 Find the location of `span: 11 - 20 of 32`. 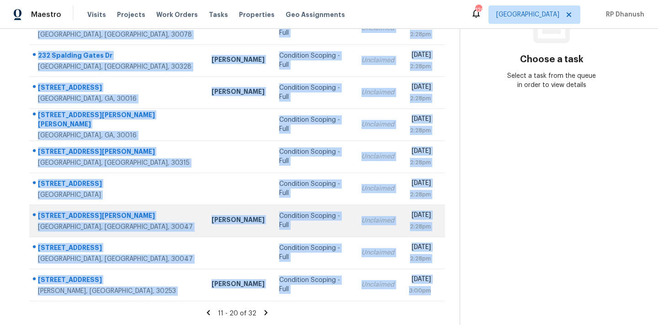

span: 11 - 20 of 32 is located at coordinates (237, 313).